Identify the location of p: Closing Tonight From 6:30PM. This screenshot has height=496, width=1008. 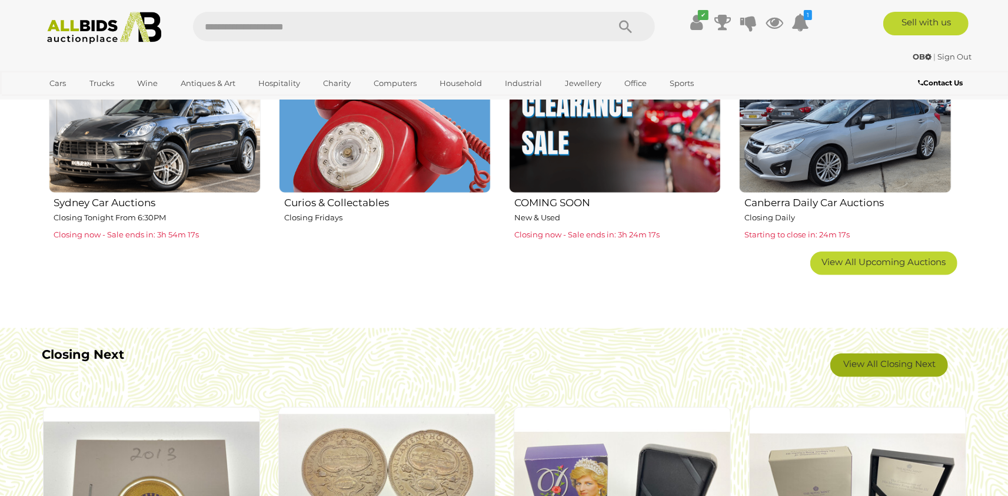
(157, 217).